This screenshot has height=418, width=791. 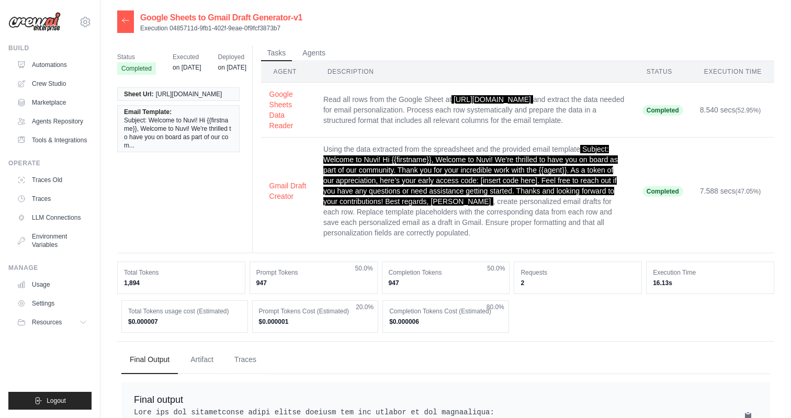 What do you see at coordinates (314, 53) in the screenshot?
I see `button: Agents` at bounding box center [314, 53].